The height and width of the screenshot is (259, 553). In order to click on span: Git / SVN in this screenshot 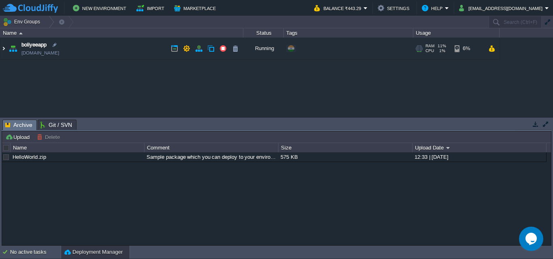, I will do `click(56, 125)`.